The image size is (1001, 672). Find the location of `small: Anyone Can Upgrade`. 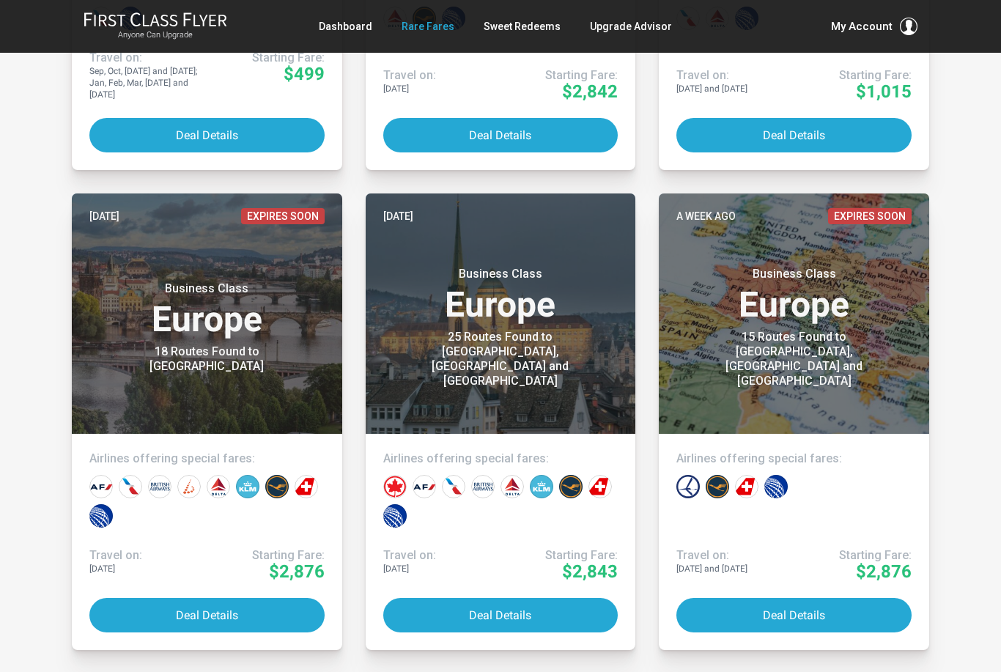

small: Anyone Can Upgrade is located at coordinates (155, 35).